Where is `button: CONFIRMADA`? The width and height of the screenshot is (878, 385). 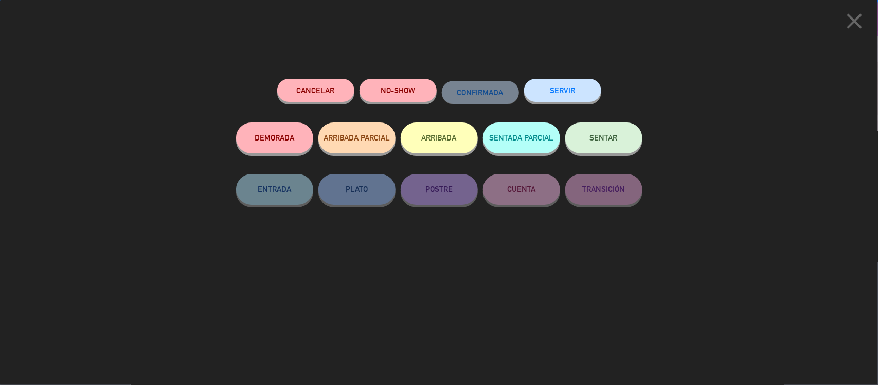 button: CONFIRMADA is located at coordinates (480, 92).